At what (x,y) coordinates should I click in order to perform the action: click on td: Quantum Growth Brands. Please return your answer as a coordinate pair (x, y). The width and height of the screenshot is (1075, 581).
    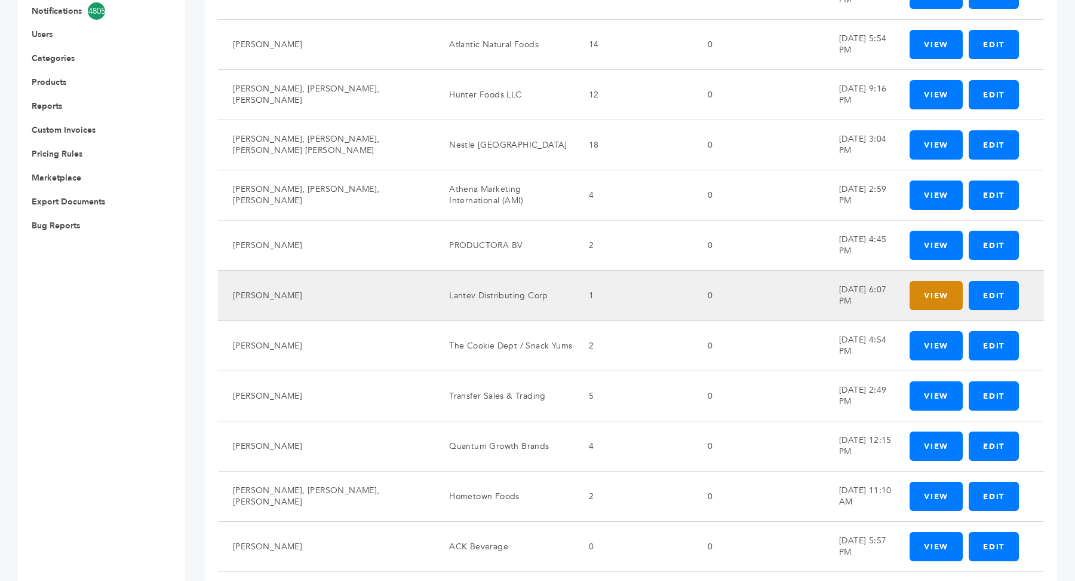
    Looking at the image, I should click on (504, 446).